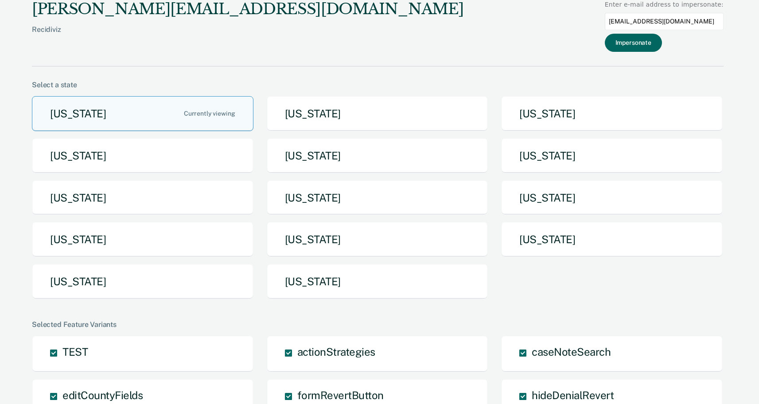  What do you see at coordinates (378, 85) in the screenshot?
I see `div: Select a state` at bounding box center [378, 85].